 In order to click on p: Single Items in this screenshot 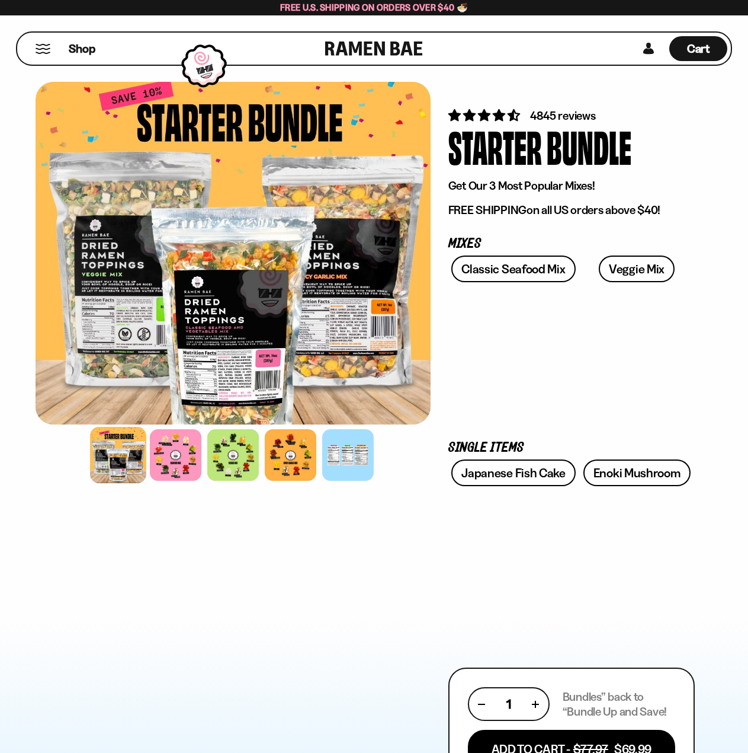, I will do `click(572, 447)`.